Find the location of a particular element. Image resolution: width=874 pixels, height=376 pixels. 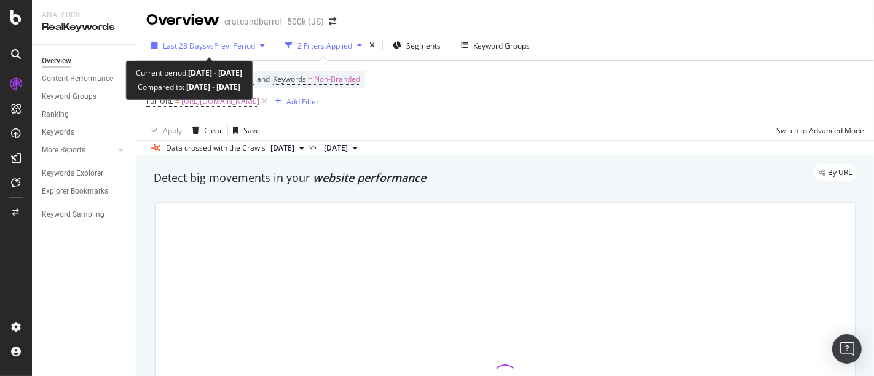

div: Add Filter is located at coordinates (302, 101).